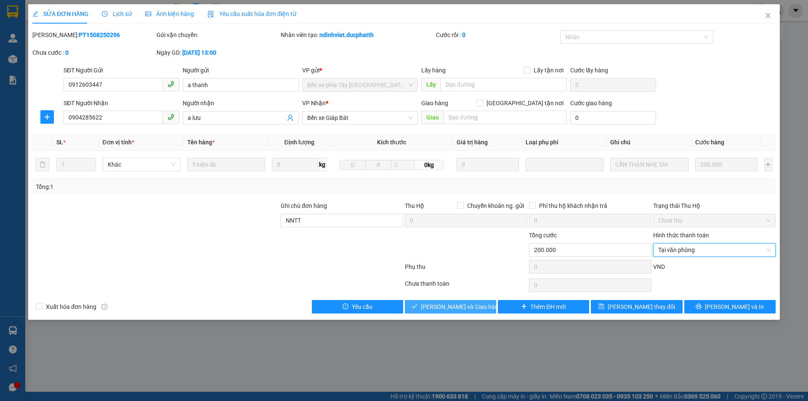  I want to click on span: Bến xe Giáp Bát, so click(360, 118).